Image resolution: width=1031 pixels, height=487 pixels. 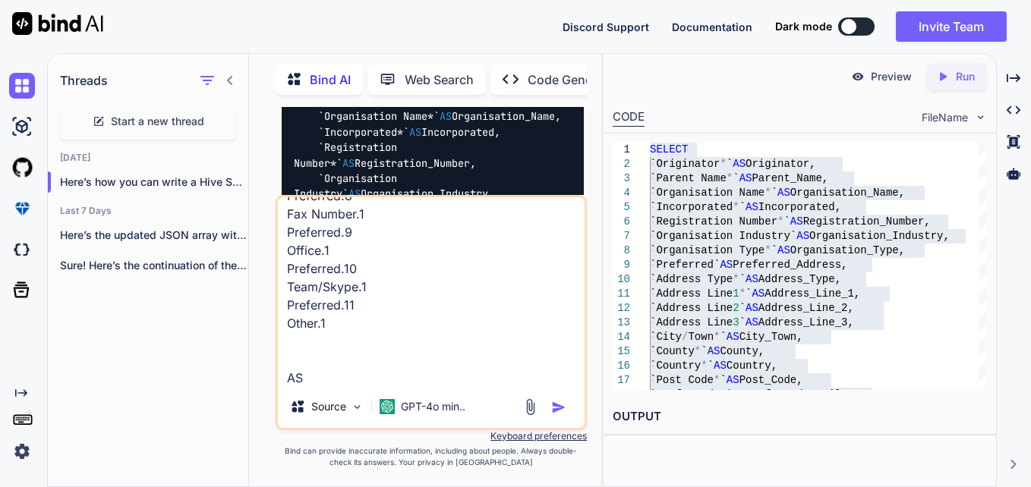 What do you see at coordinates (723, 236) in the screenshot?
I see `span: `Organisation Industry`` at bounding box center [723, 236].